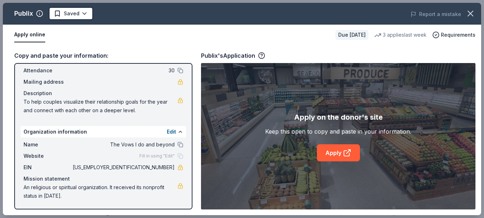  Describe the element at coordinates (72, 14) in the screenshot. I see `span: Saved` at that location.